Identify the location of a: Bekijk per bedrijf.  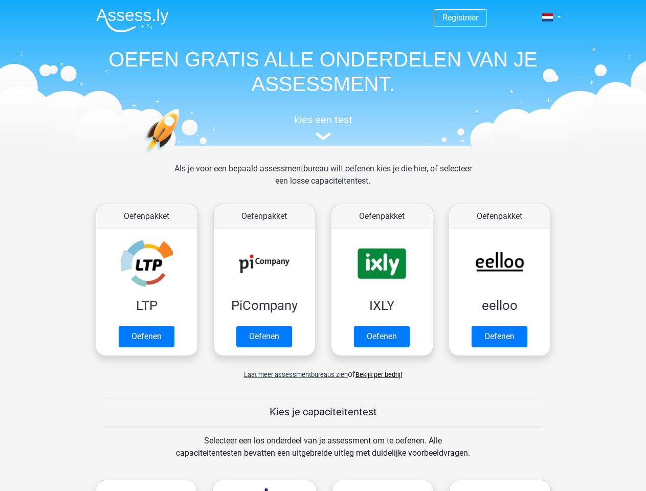
(379, 374).